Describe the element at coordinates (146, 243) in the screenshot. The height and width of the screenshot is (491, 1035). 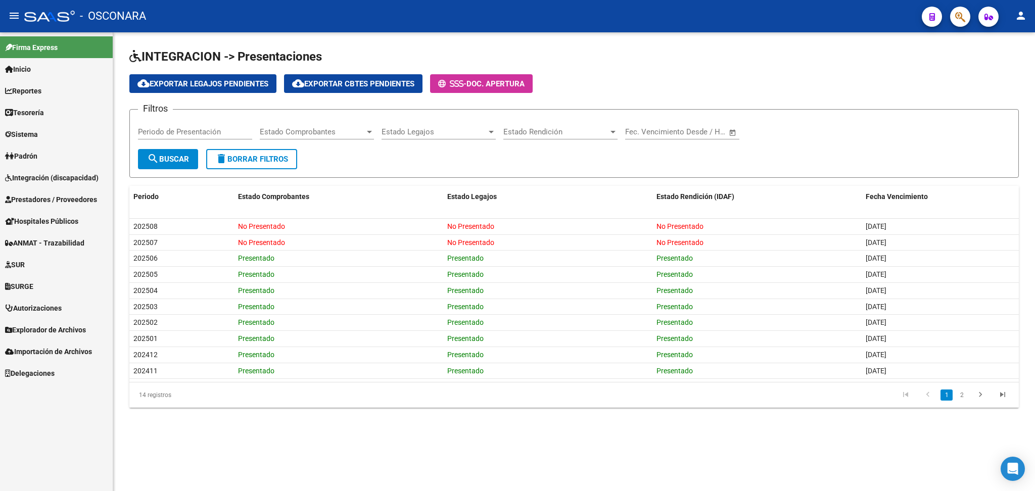
I see `span: 202507` at that location.